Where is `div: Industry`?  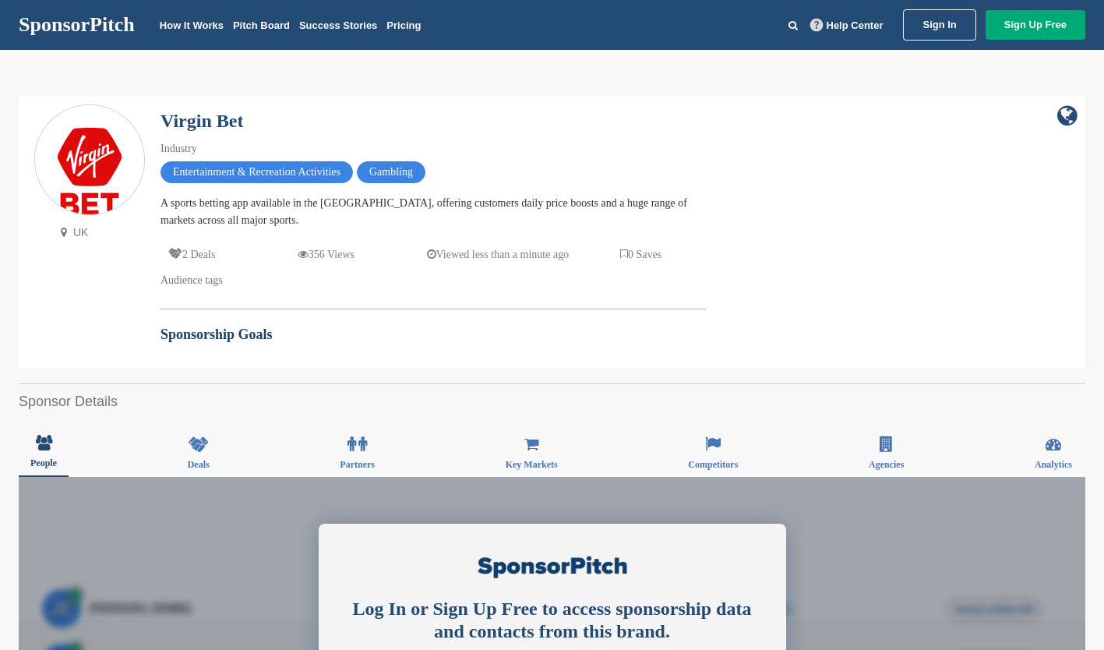
div: Industry is located at coordinates (433, 149).